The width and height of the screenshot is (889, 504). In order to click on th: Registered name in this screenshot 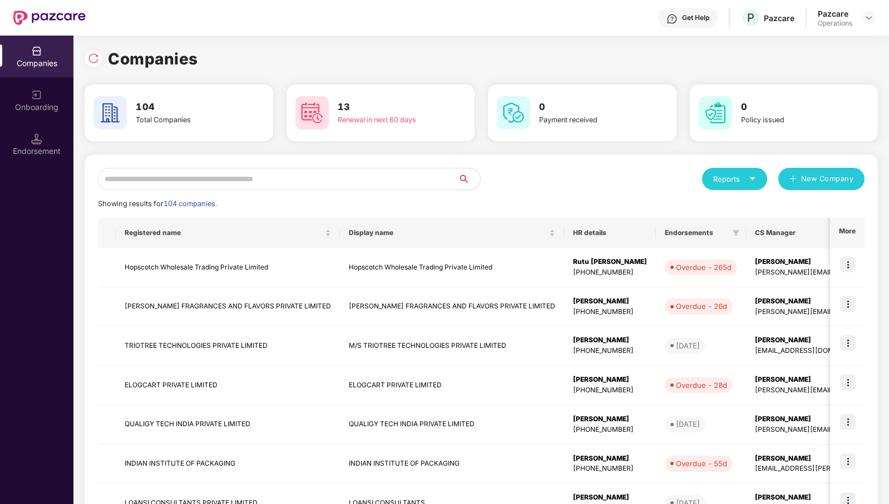, I will do `click(227, 233)`.